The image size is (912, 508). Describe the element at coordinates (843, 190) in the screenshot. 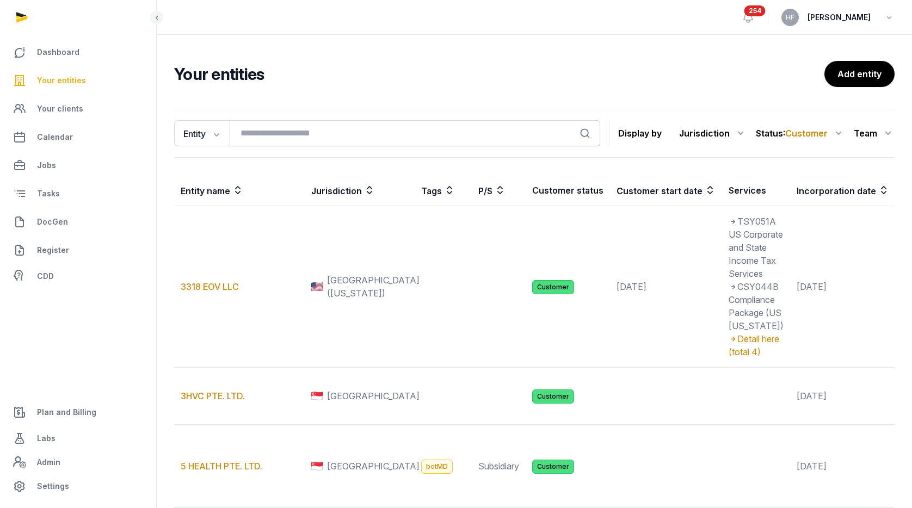

I see `th: Incorporation date` at that location.